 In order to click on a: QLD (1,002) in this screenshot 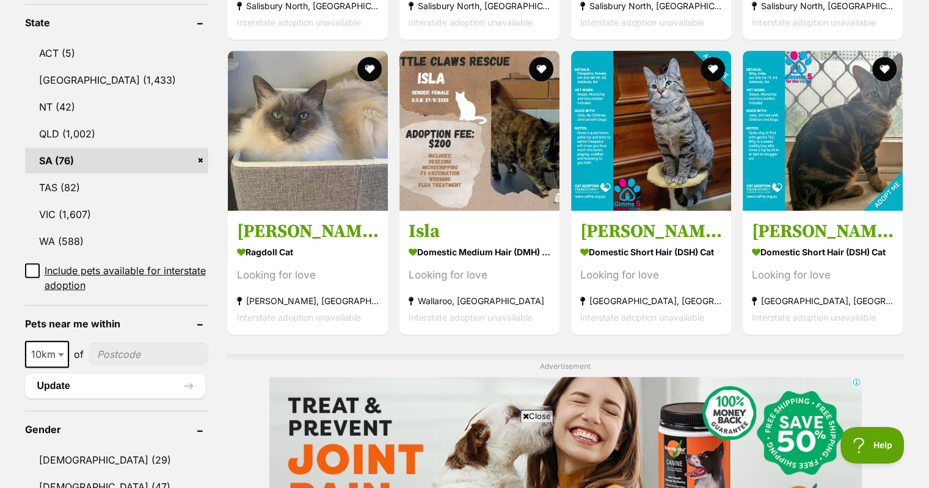, I will do `click(117, 134)`.